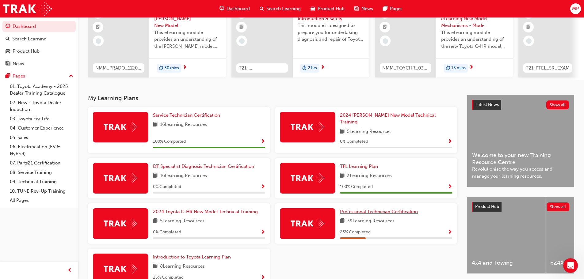 The image size is (584, 279). I want to click on button: DashboardSearch LearningProduct HubNews, so click(39, 45).